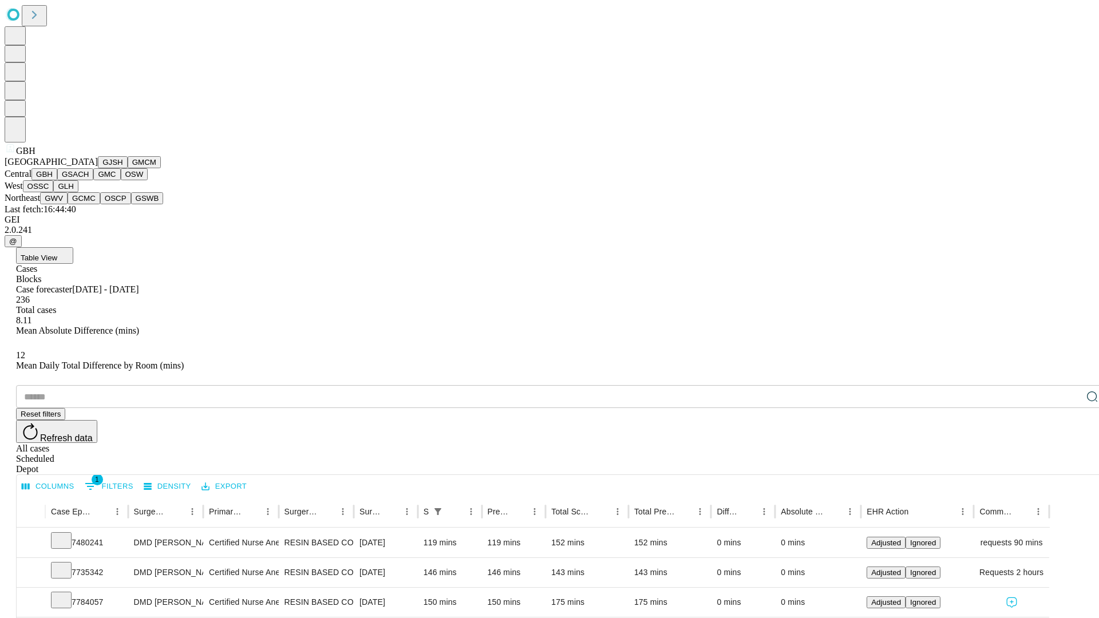 This screenshot has width=1099, height=618. What do you see at coordinates (224, 487) in the screenshot?
I see `button: Export` at bounding box center [224, 487].